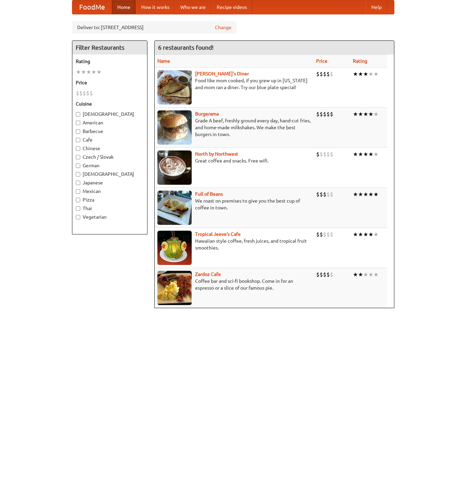  I want to click on a: Zardoz Cafe, so click(208, 274).